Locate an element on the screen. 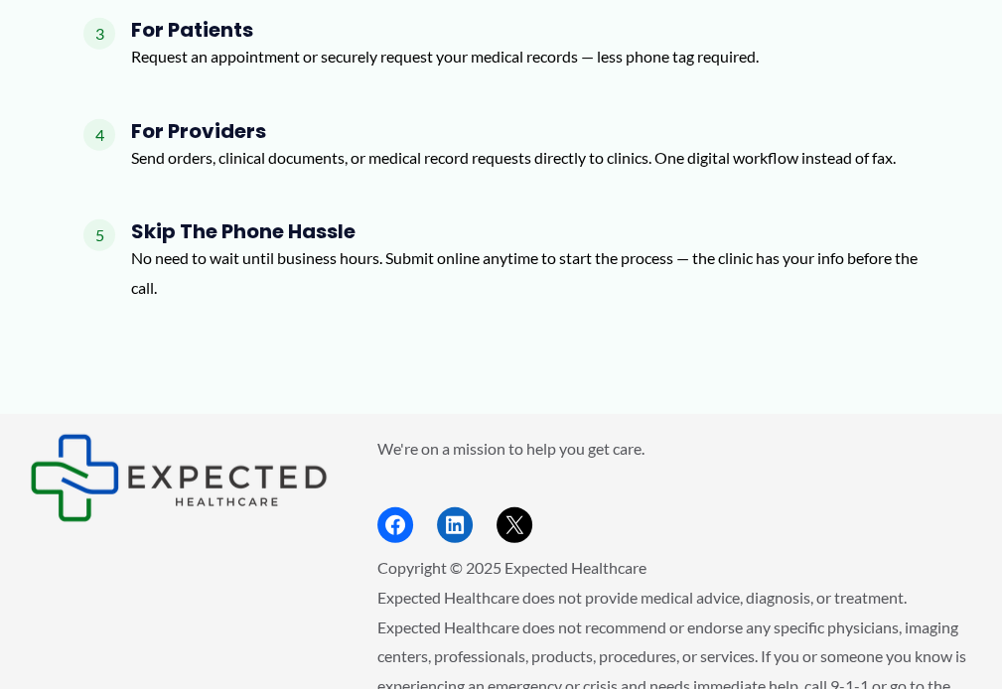 Image resolution: width=1002 pixels, height=689 pixels. img: Expected Healthcare Logo - side, dark font, small is located at coordinates (179, 477).